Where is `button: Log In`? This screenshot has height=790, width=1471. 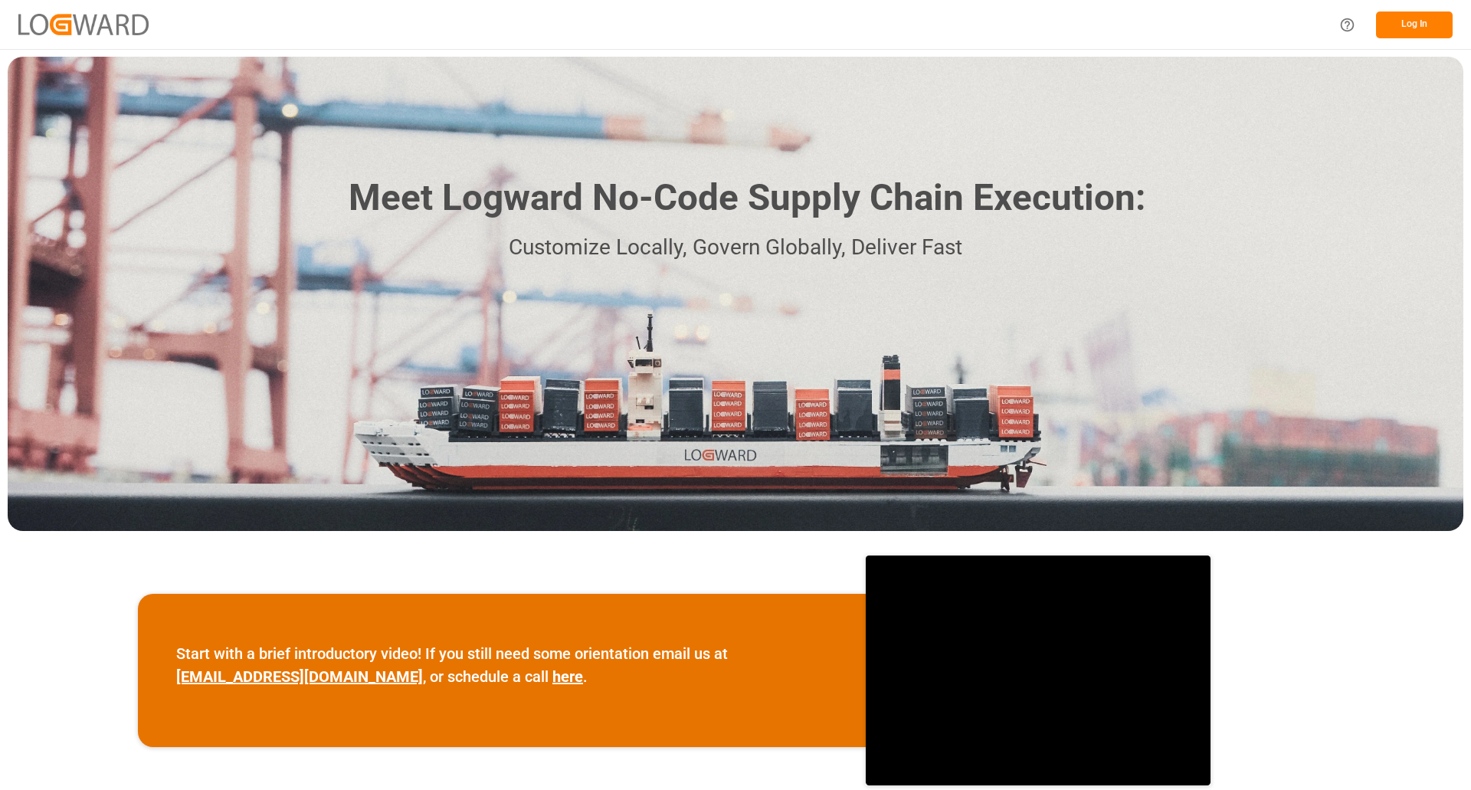
button: Log In is located at coordinates (1414, 25).